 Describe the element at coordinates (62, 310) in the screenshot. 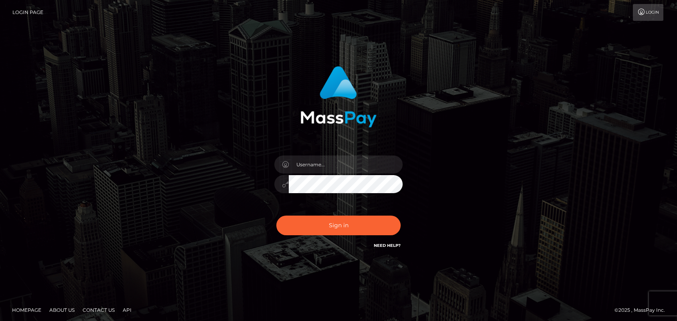

I see `a: About Us` at that location.